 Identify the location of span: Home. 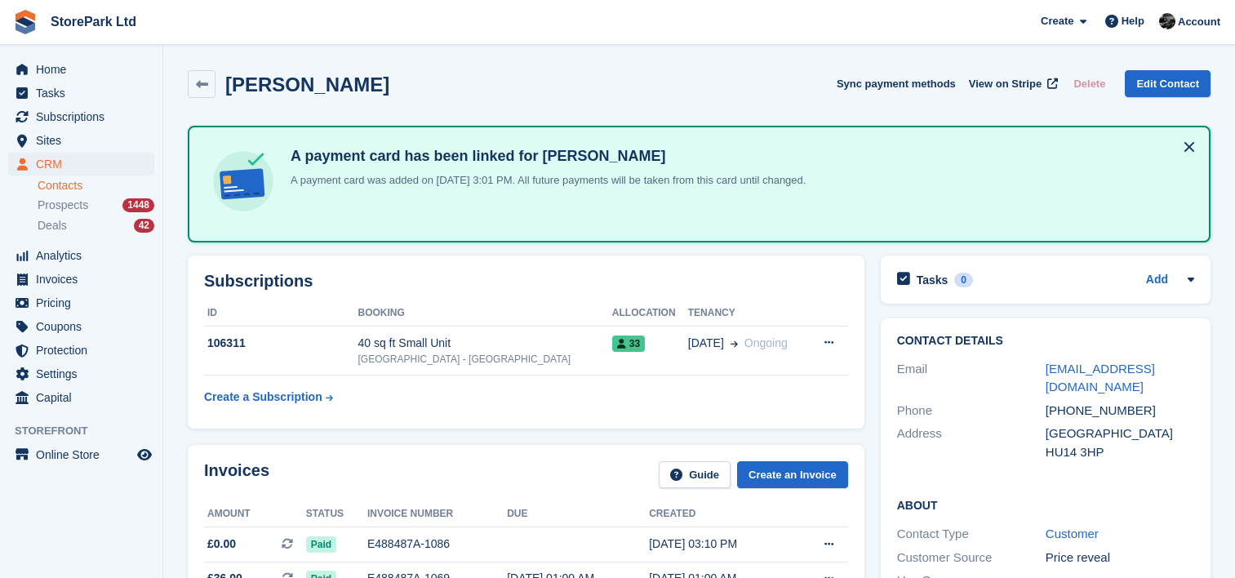
(85, 69).